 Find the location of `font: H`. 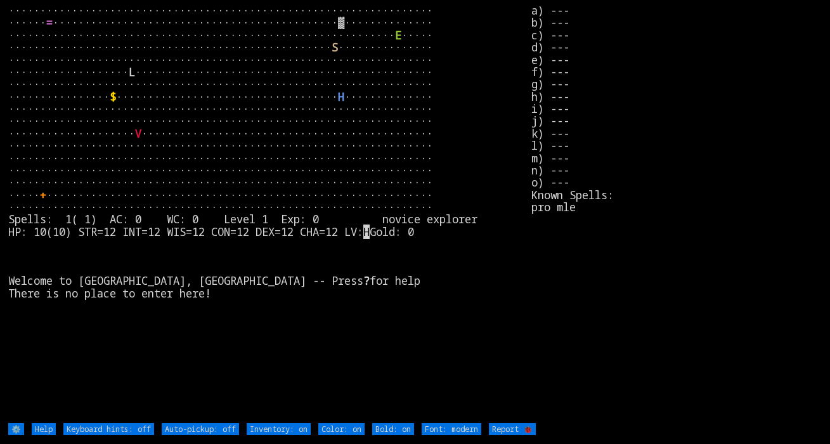

font: H is located at coordinates (341, 96).